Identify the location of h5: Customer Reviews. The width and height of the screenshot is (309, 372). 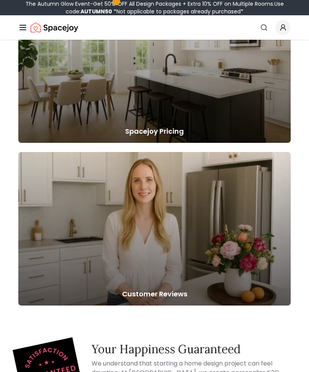
(155, 294).